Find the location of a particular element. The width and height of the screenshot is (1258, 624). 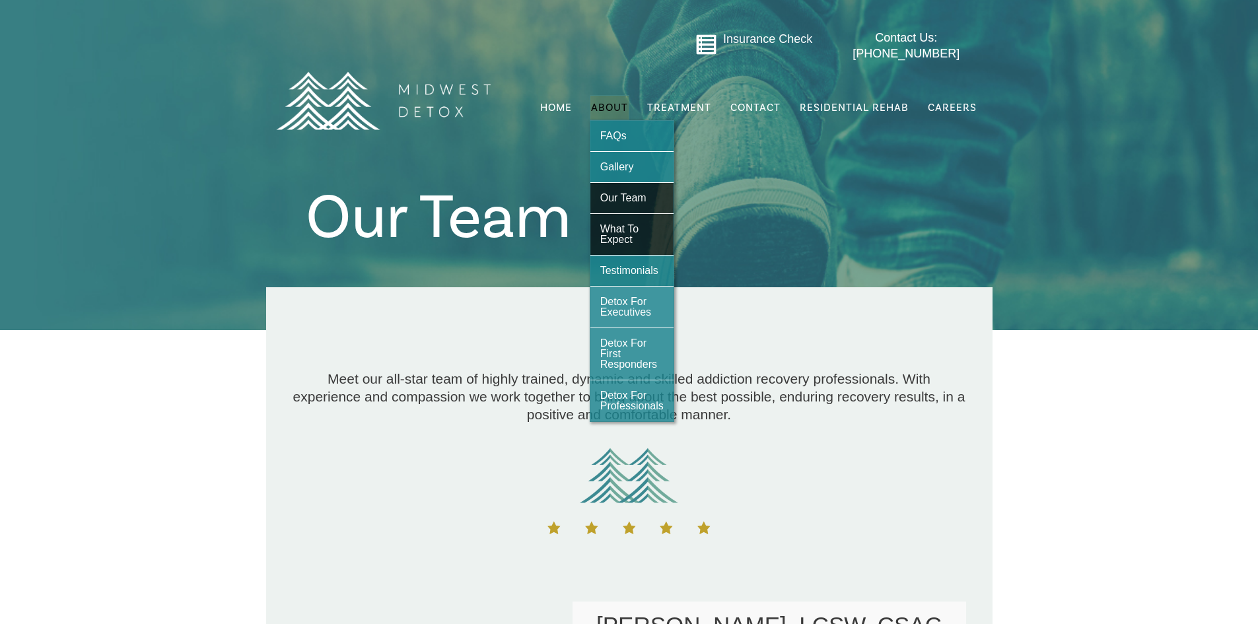

span: Our Team is located at coordinates (624, 198).